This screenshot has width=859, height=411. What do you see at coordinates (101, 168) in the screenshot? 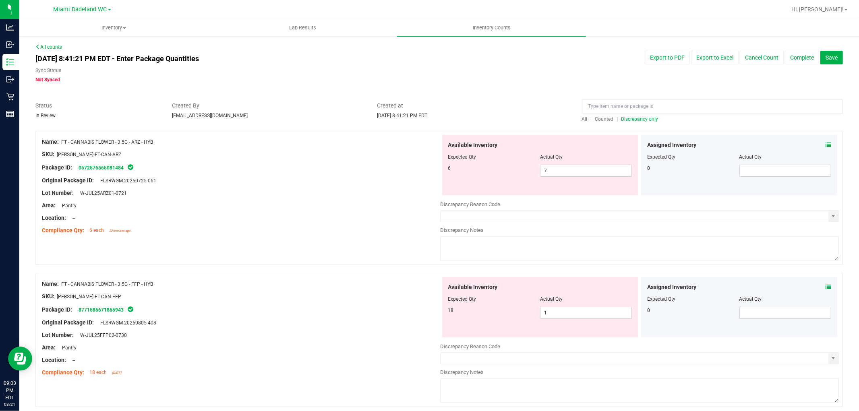
I see `a: 0572576565081484` at bounding box center [101, 168].